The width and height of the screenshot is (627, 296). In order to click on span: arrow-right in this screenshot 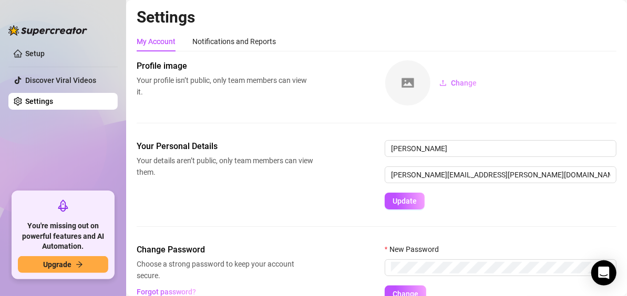, I will do `click(79, 265)`.